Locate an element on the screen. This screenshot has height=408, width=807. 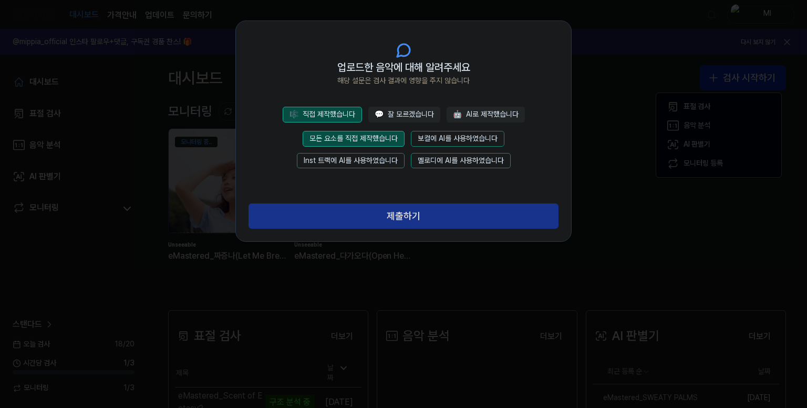
span: 해당 설문은 검사 결과에 영향을 주지 않습니다 is located at coordinates (404, 81).